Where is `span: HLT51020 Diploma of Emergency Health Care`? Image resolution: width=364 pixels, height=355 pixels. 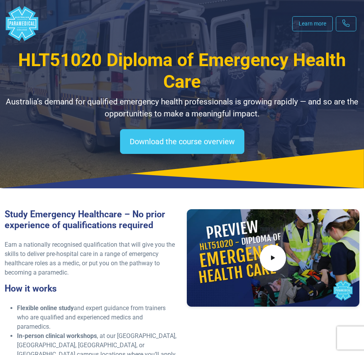 span: HLT51020 Diploma of Emergency Health Care is located at coordinates (182, 71).